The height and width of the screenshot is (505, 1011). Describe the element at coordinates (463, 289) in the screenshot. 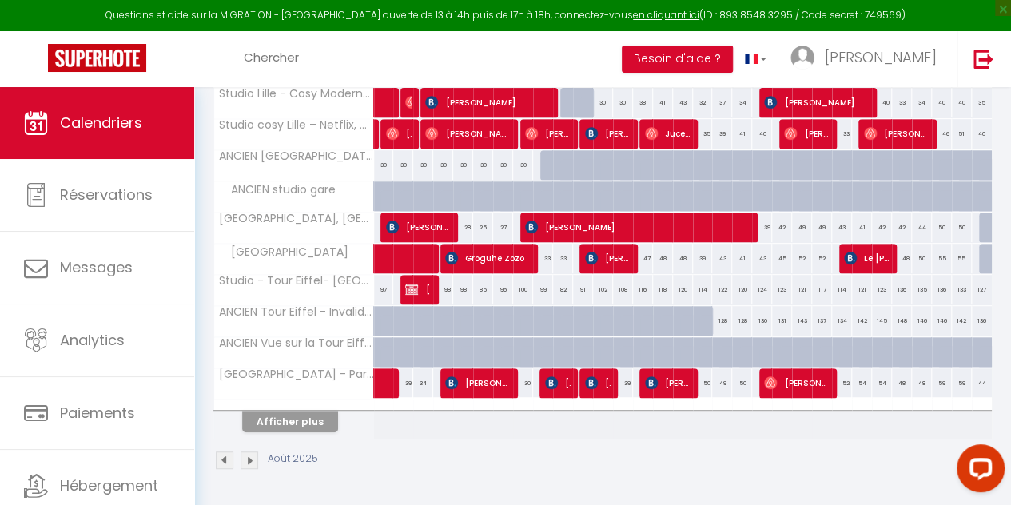

I see `div: 98` at that location.